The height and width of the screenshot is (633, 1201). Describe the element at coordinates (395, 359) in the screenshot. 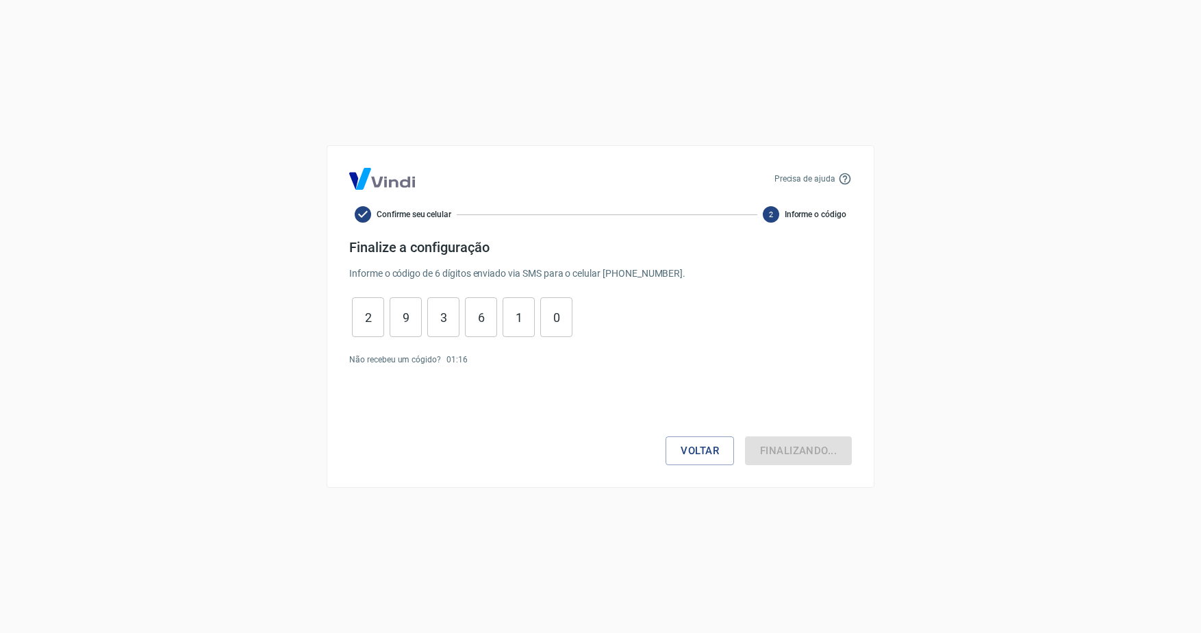

I see `p: Não recebeu um cógido?` at that location.